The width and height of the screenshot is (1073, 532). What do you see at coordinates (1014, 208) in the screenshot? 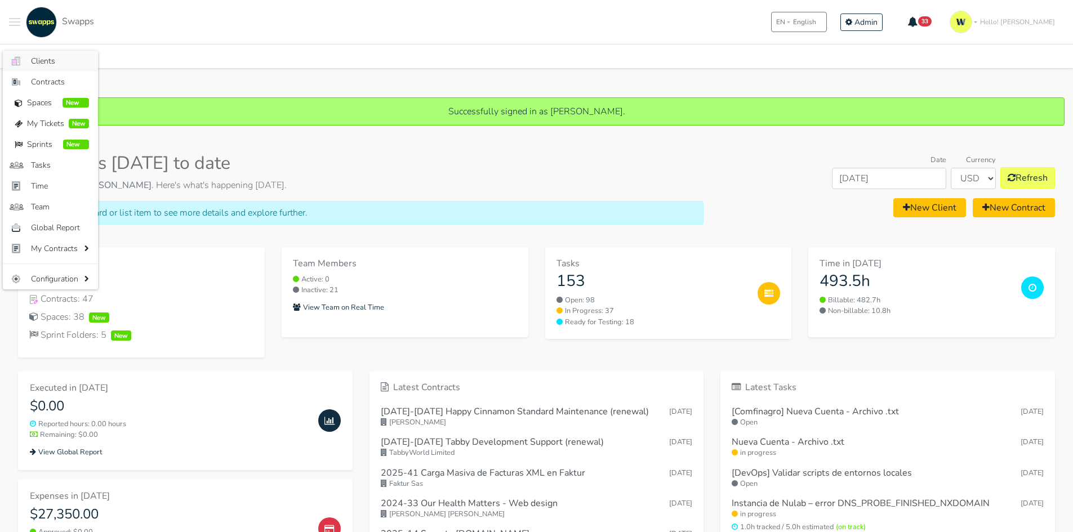
I see `a: New Contract` at bounding box center [1014, 208].